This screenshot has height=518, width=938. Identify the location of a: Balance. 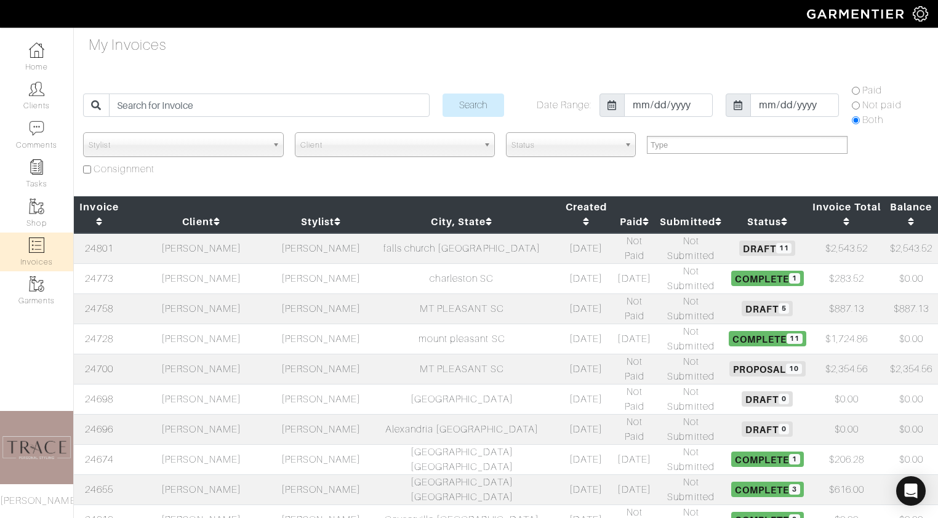
(911, 214).